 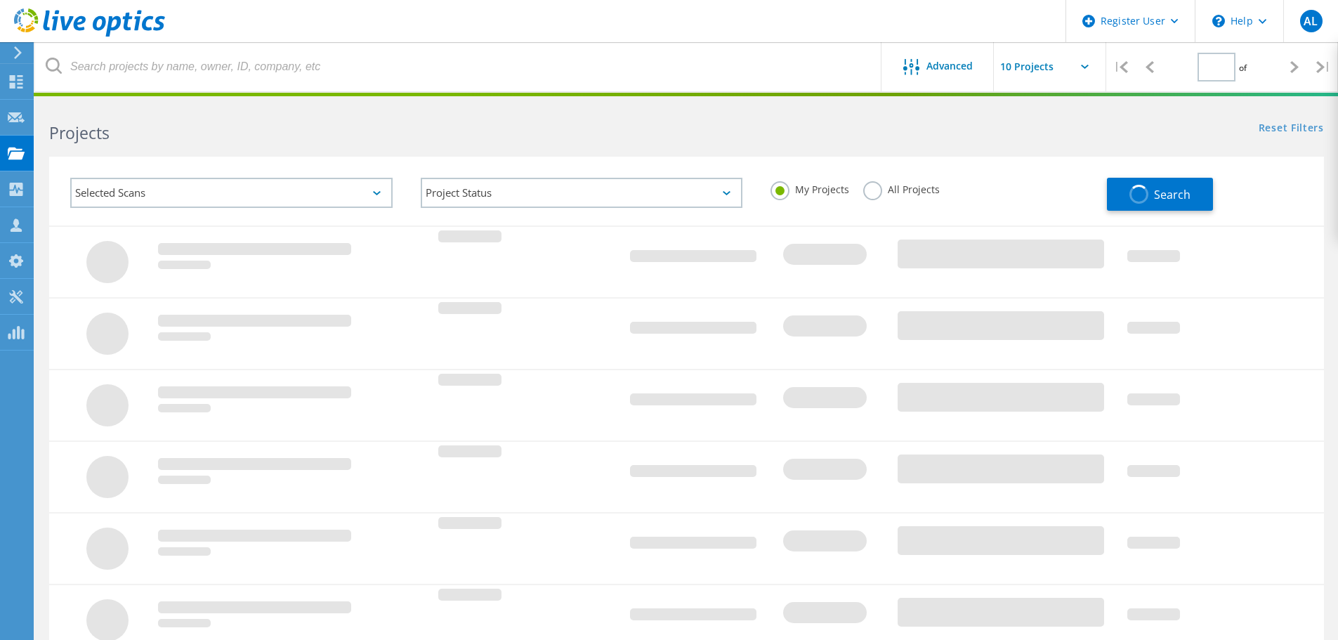 I want to click on a: Reset Filters, so click(x=1291, y=129).